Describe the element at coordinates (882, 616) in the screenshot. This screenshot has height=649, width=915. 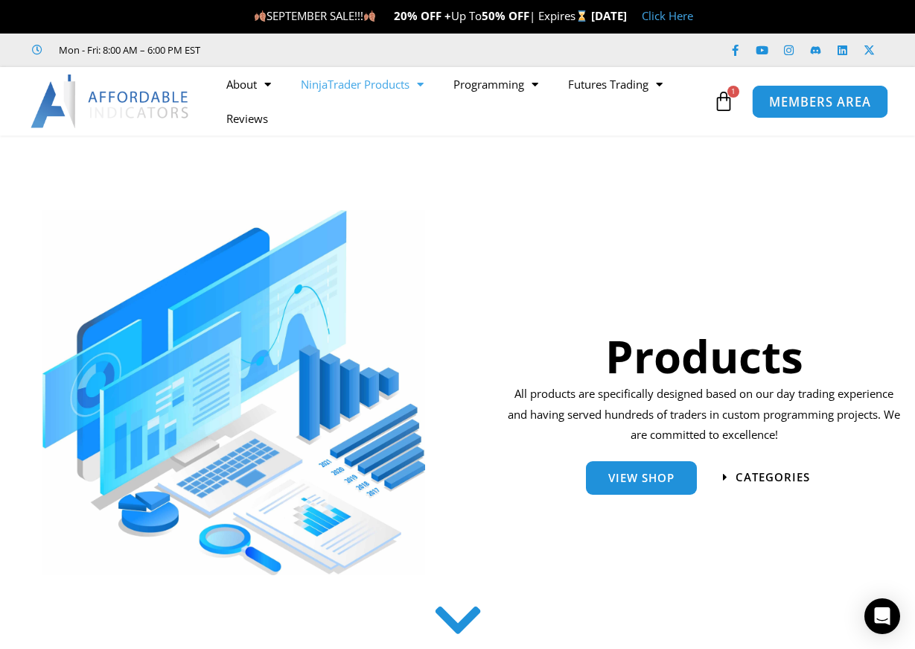
I see `div: Open Intercom Messenger` at that location.